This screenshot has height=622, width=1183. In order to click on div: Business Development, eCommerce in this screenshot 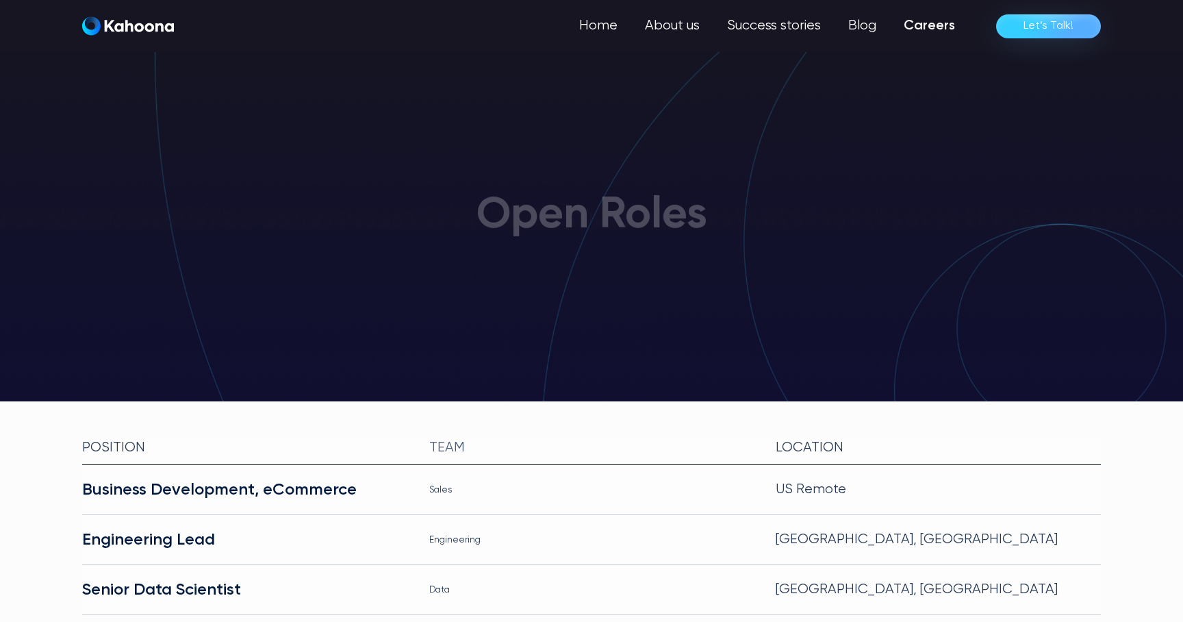, I will do `click(244, 490)`.